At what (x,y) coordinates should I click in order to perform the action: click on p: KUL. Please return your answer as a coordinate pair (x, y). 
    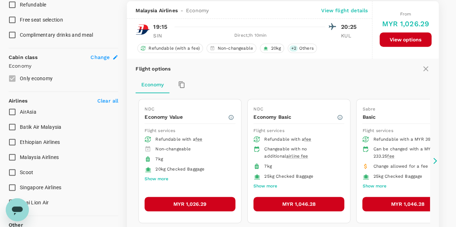
    Looking at the image, I should click on (350, 36).